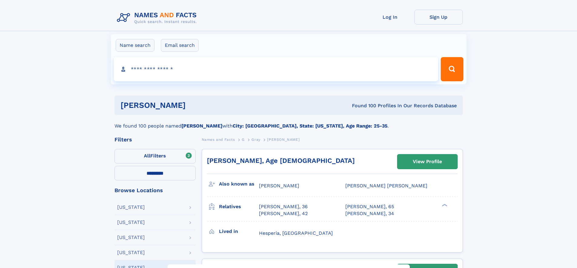 The width and height of the screenshot is (577, 268). What do you see at coordinates (243, 140) in the screenshot?
I see `span: G` at bounding box center [243, 140].